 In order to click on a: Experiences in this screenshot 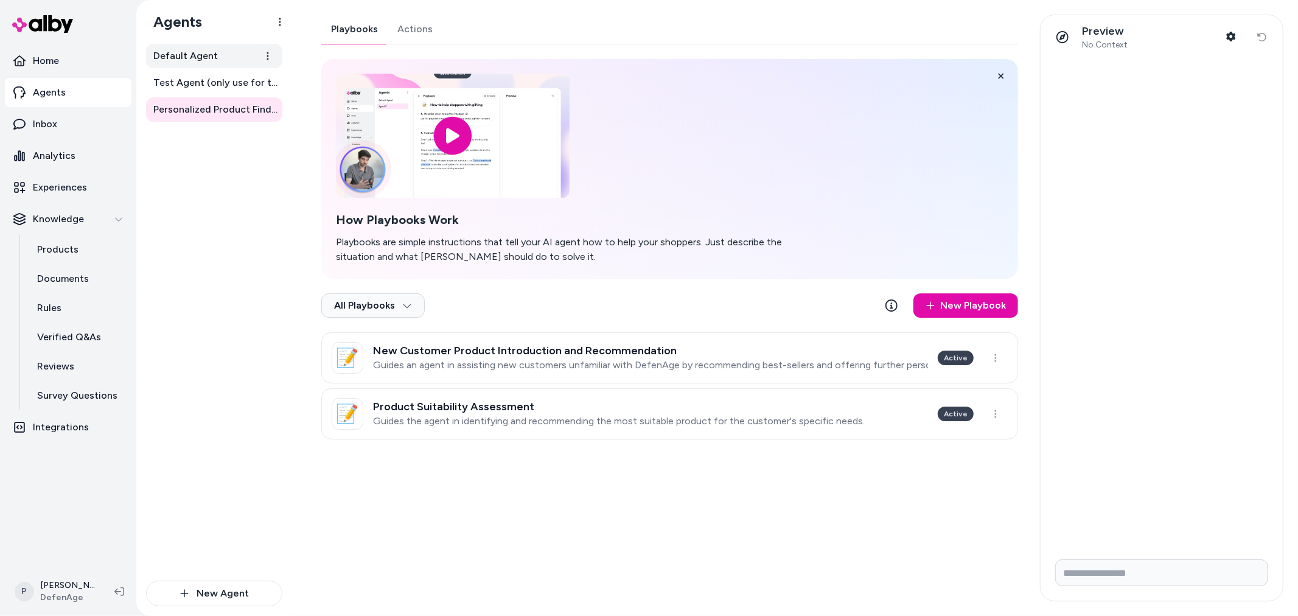, I will do `click(68, 187)`.